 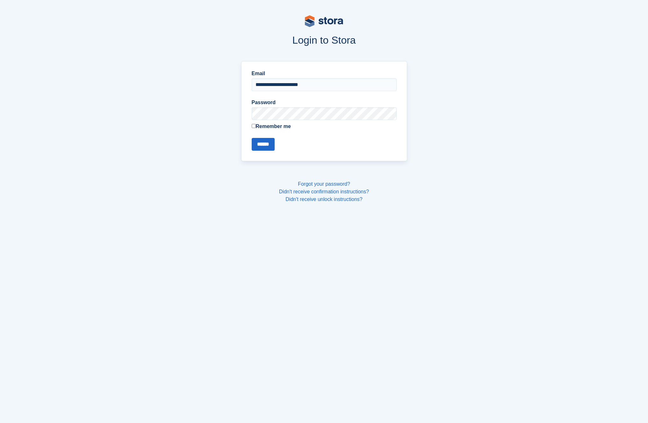 I want to click on label: Password, so click(x=324, y=103).